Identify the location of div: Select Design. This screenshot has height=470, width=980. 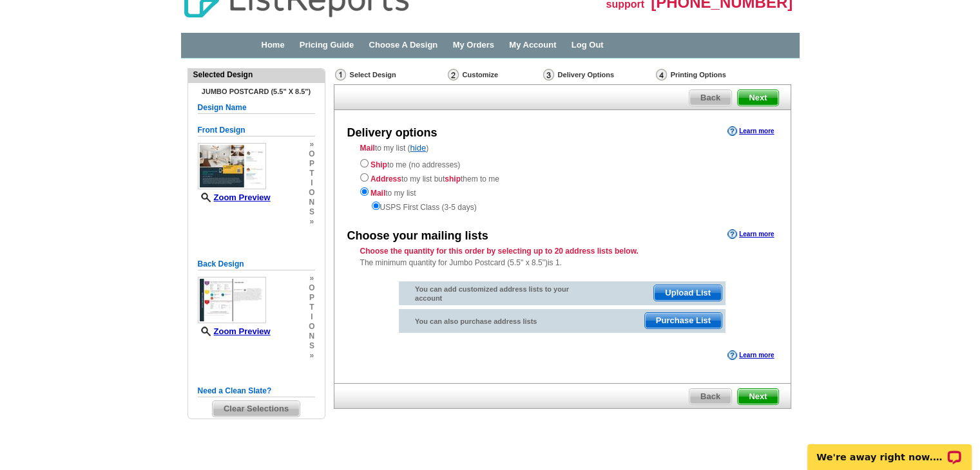
(390, 76).